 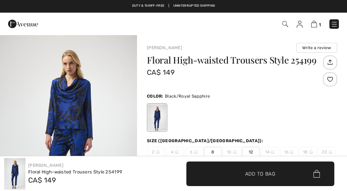 What do you see at coordinates (270, 152) in the screenshot?
I see `span: 14` at bounding box center [270, 152].